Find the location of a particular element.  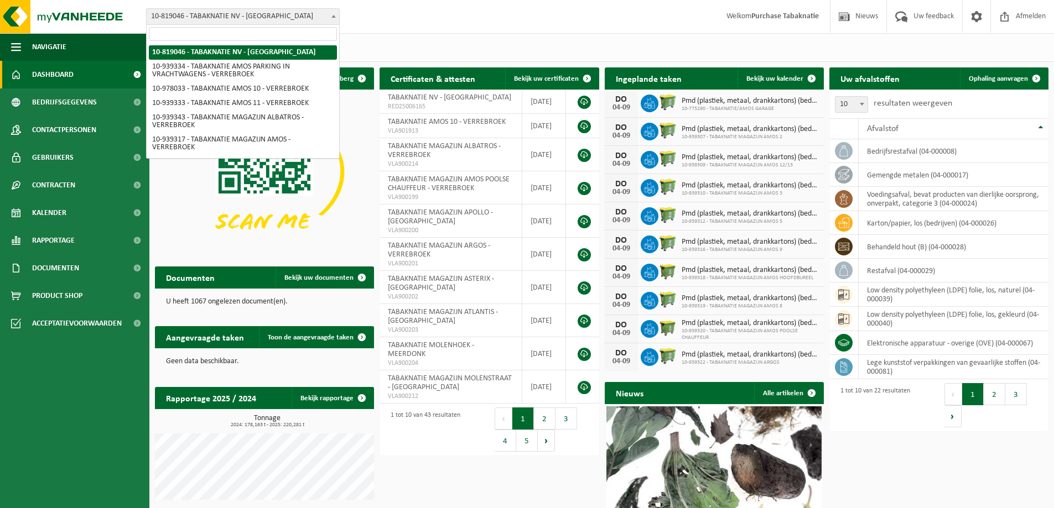

h2: Documenten is located at coordinates (190, 277).